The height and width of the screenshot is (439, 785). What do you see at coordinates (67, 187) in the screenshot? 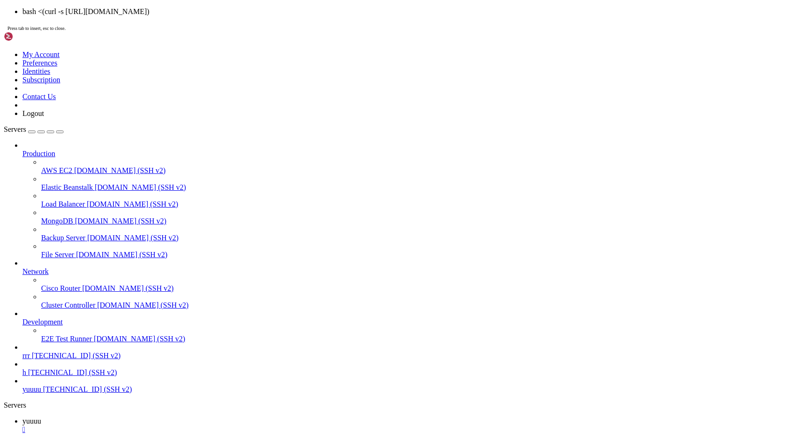
I see `span: Elastic Beanstalk` at bounding box center [67, 187].